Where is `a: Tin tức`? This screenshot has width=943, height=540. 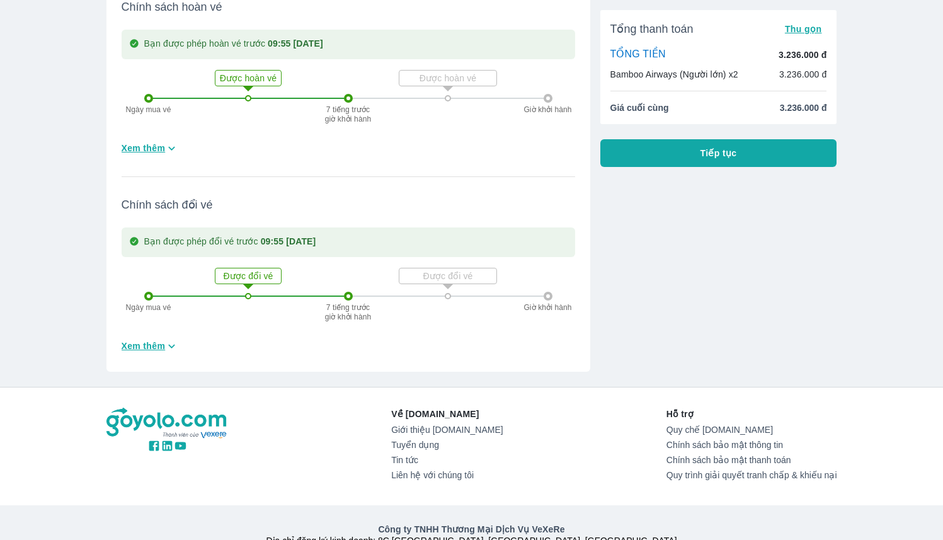 a: Tin tức is located at coordinates (447, 460).